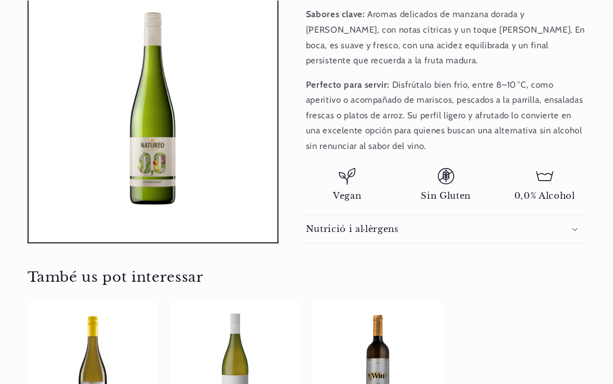 The width and height of the screenshot is (613, 384). Describe the element at coordinates (352, 229) in the screenshot. I see `h2: Nutrició i al·lèrgens` at that location.